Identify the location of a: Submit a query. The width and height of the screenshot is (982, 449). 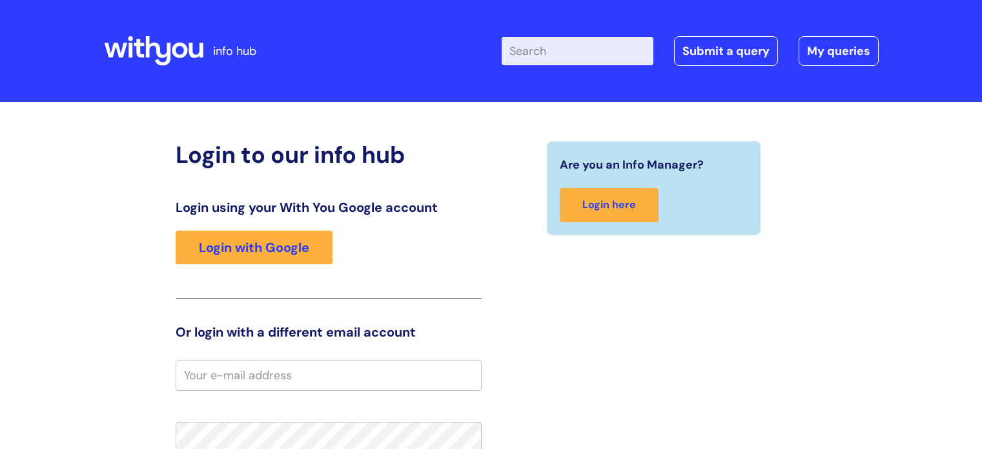
(726, 51).